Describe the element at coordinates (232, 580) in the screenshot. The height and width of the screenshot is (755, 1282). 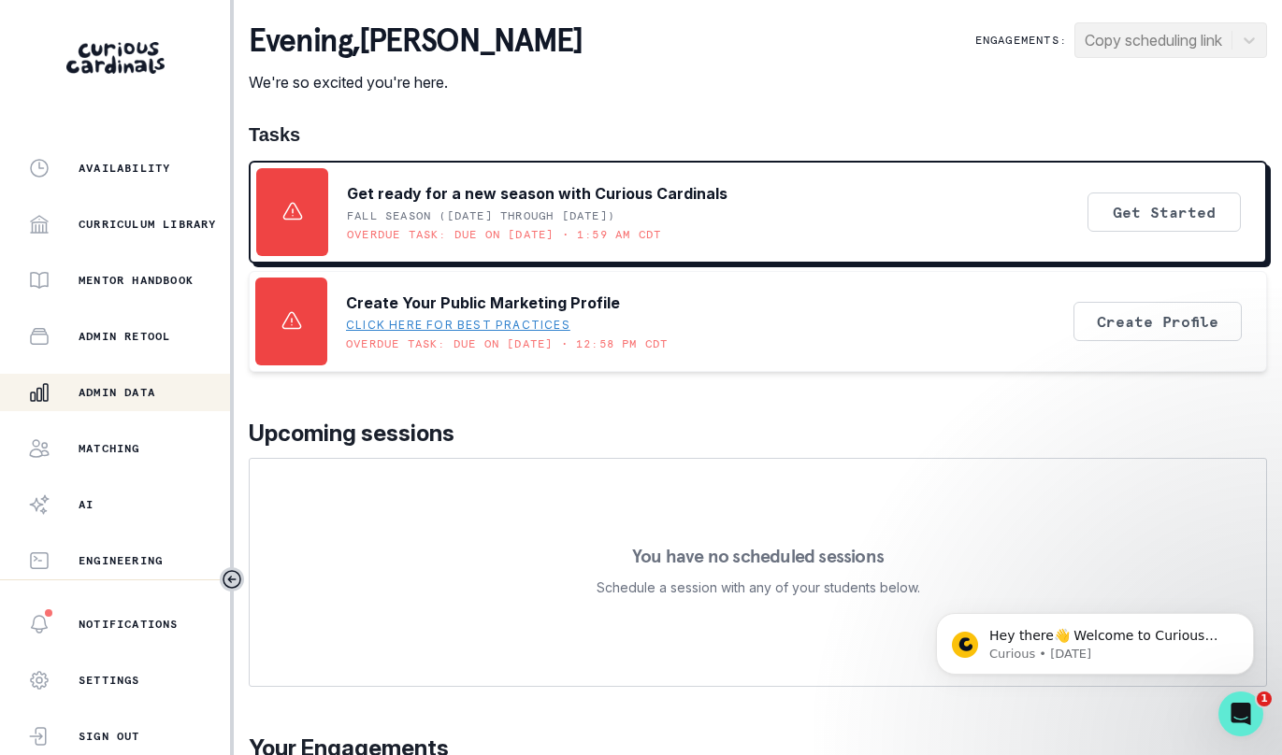
I see `button: Toggle sidebar` at that location.